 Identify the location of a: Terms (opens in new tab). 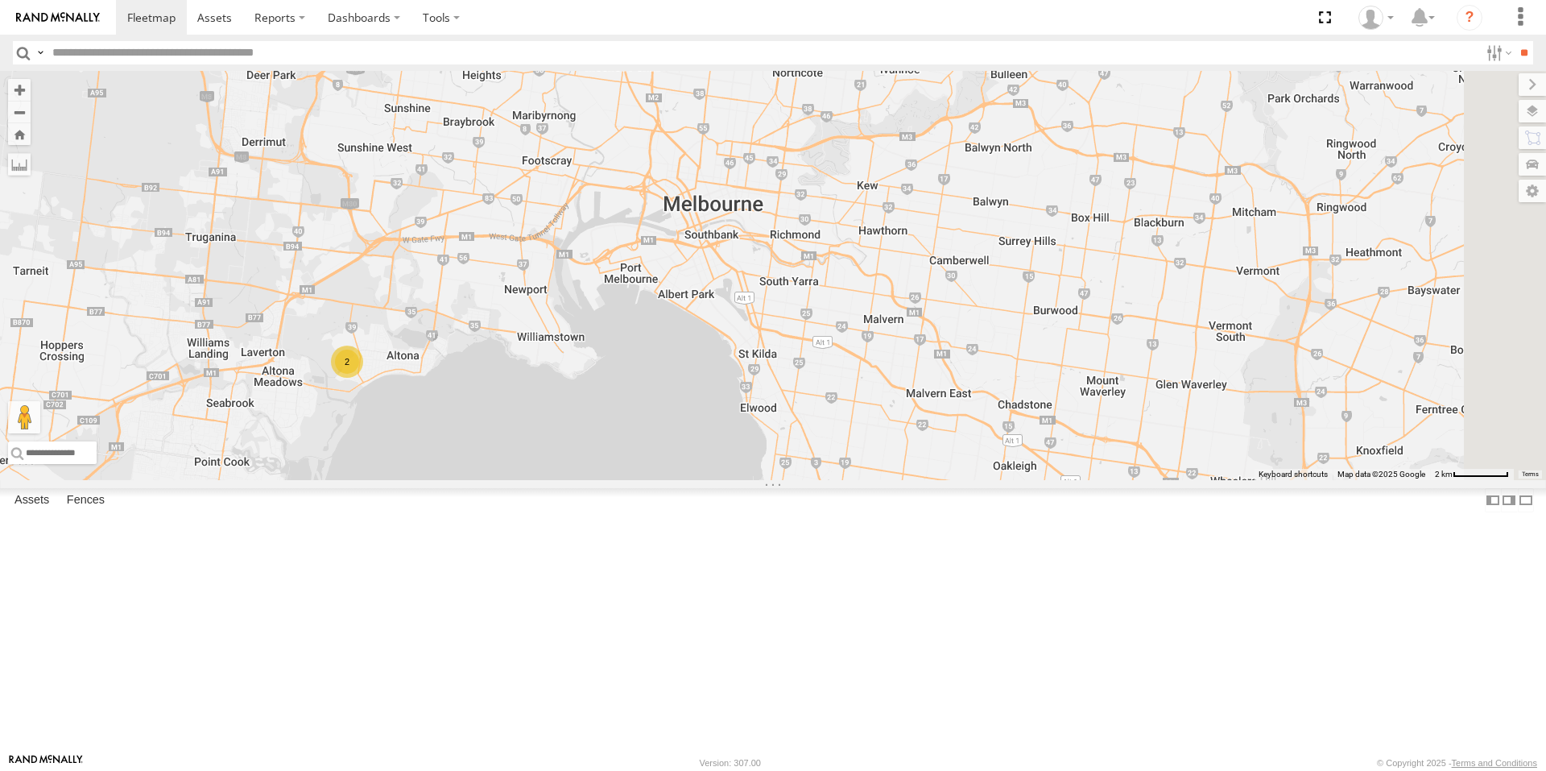
(1530, 474).